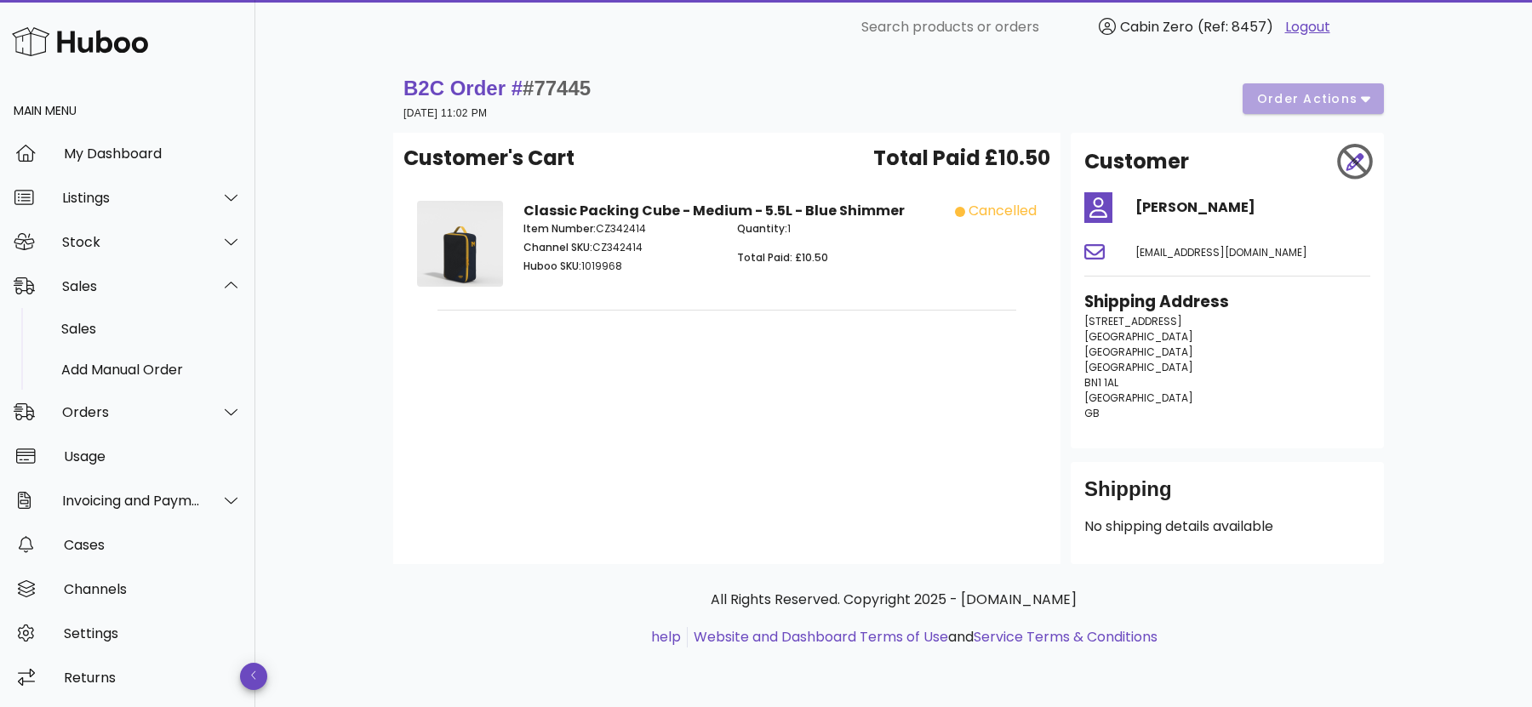 The image size is (1532, 707). What do you see at coordinates (459, 243) in the screenshot?
I see `img: Product Image` at bounding box center [459, 243].